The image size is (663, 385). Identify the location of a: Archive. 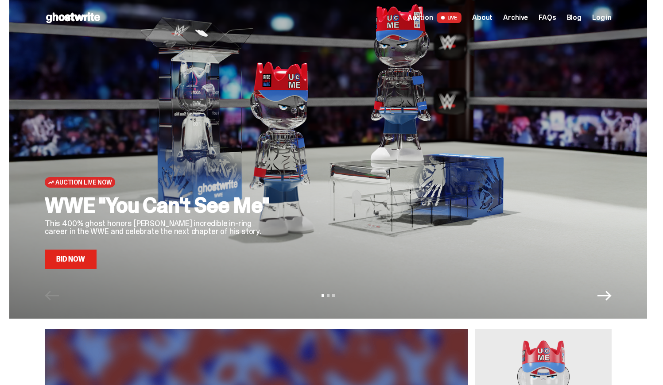
(515, 18).